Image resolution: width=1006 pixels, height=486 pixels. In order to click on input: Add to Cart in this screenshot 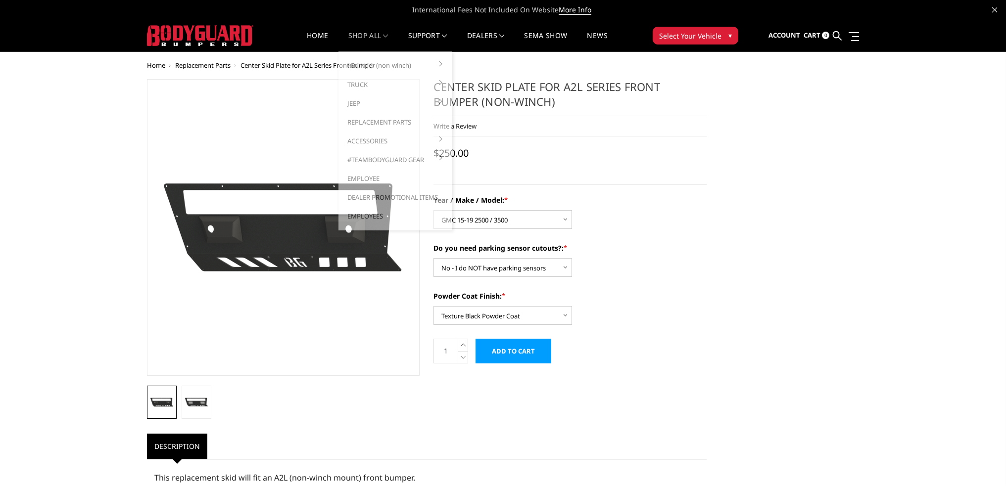, I will do `click(513, 351)`.